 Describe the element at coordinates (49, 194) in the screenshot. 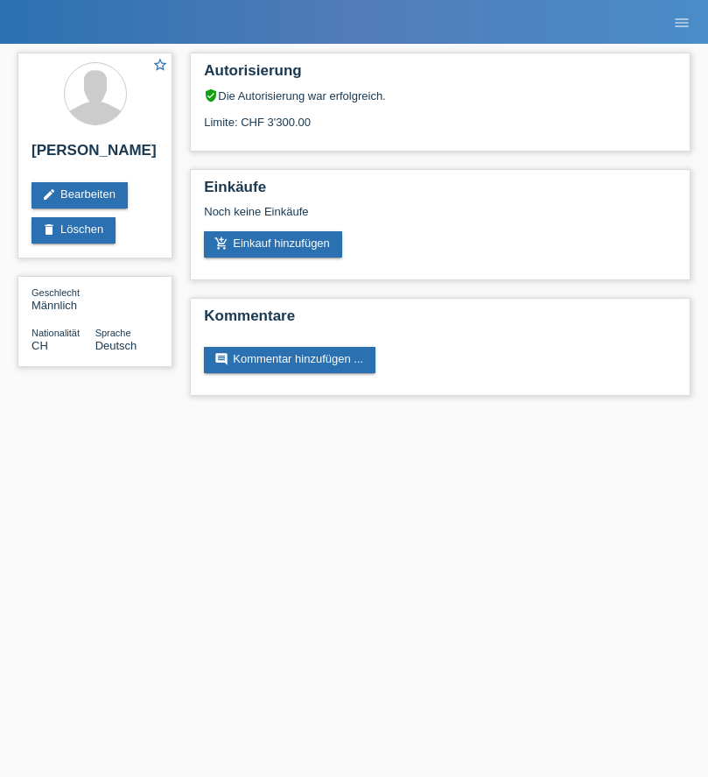

I see `i: edit` at that location.